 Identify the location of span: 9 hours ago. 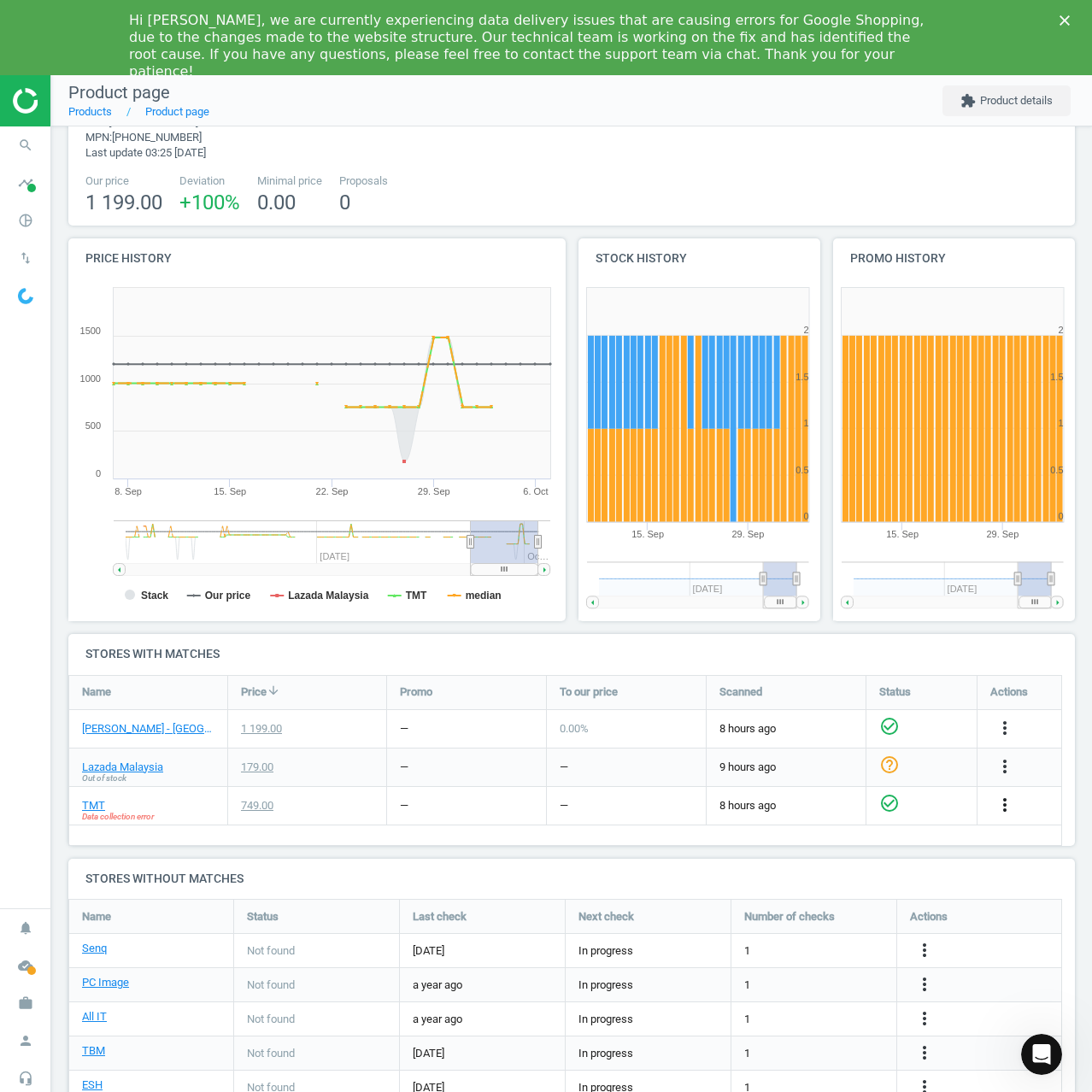
(787, 767).